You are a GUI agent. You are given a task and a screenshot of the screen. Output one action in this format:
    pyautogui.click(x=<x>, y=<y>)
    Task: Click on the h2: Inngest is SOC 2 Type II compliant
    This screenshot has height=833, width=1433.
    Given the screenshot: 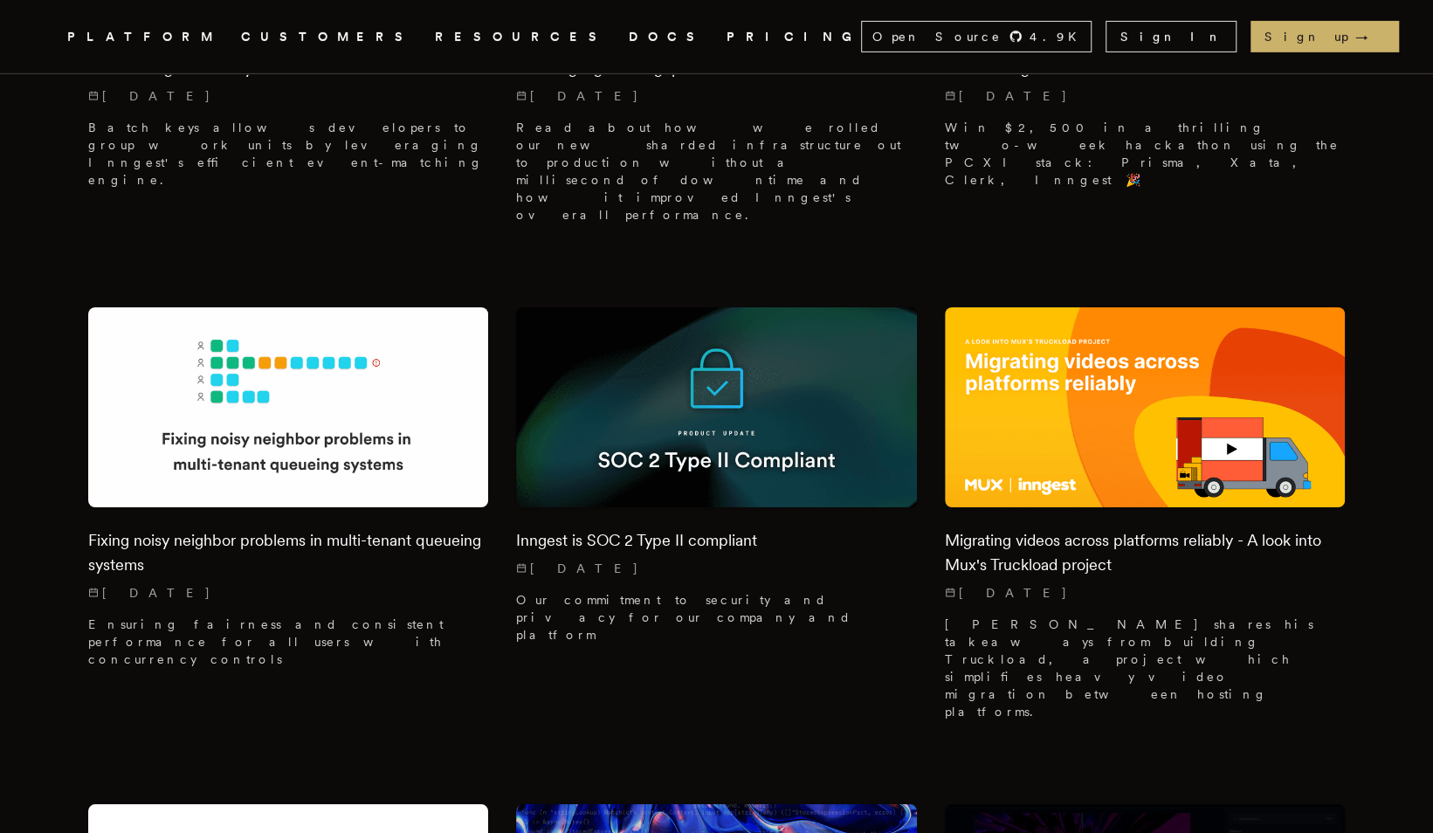 What is the action you would take?
    pyautogui.click(x=716, y=541)
    